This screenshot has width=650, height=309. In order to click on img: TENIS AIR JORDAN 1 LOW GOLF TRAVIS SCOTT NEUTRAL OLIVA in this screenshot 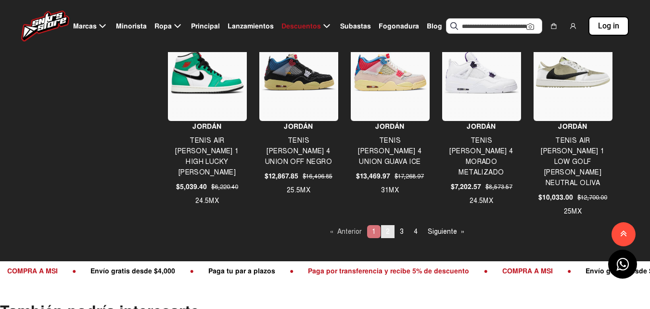, I will do `click(573, 72)`.